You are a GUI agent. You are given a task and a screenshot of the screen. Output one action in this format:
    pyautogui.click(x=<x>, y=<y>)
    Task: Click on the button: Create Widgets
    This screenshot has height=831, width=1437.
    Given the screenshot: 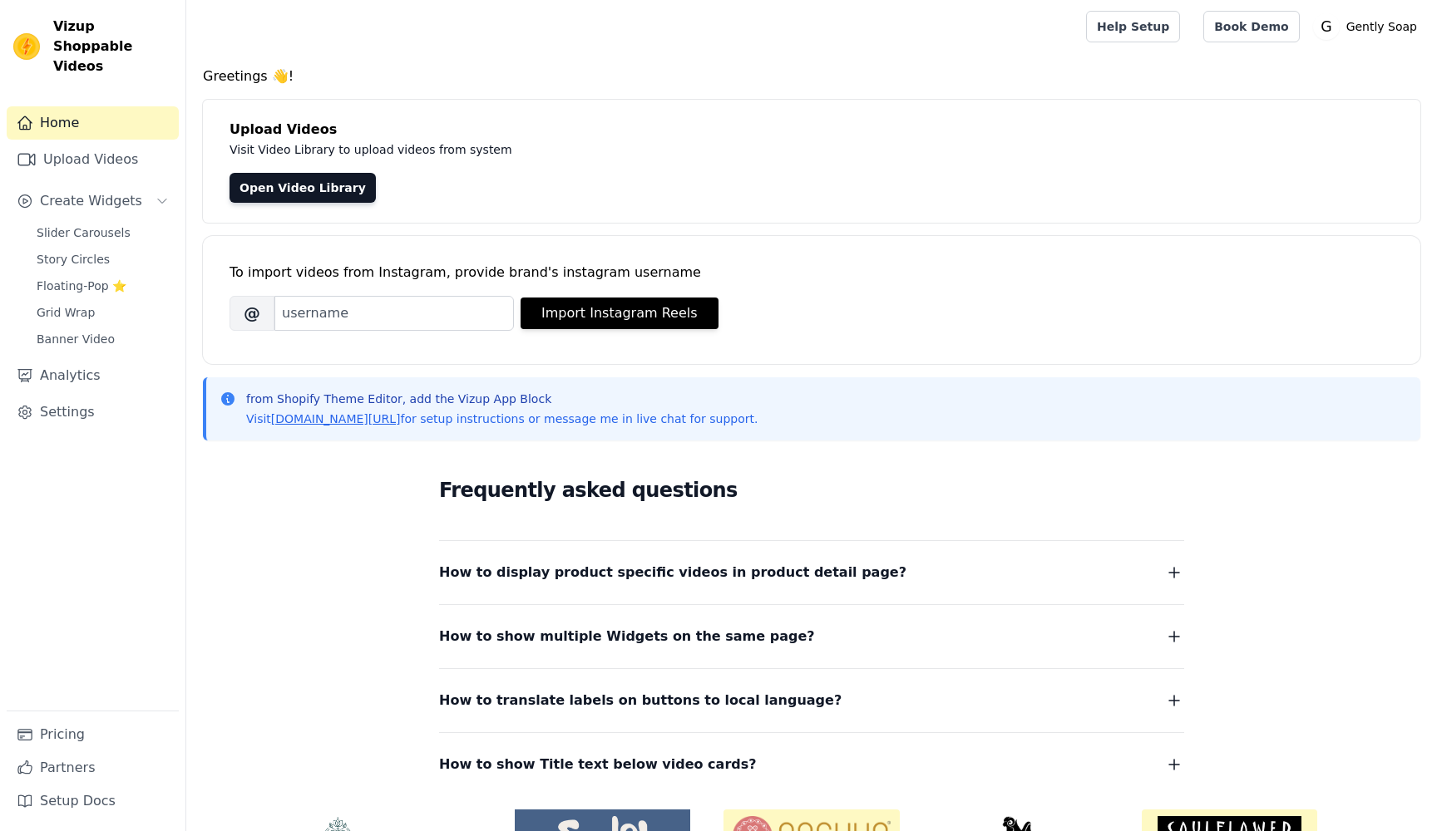 What is the action you would take?
    pyautogui.click(x=92, y=201)
    